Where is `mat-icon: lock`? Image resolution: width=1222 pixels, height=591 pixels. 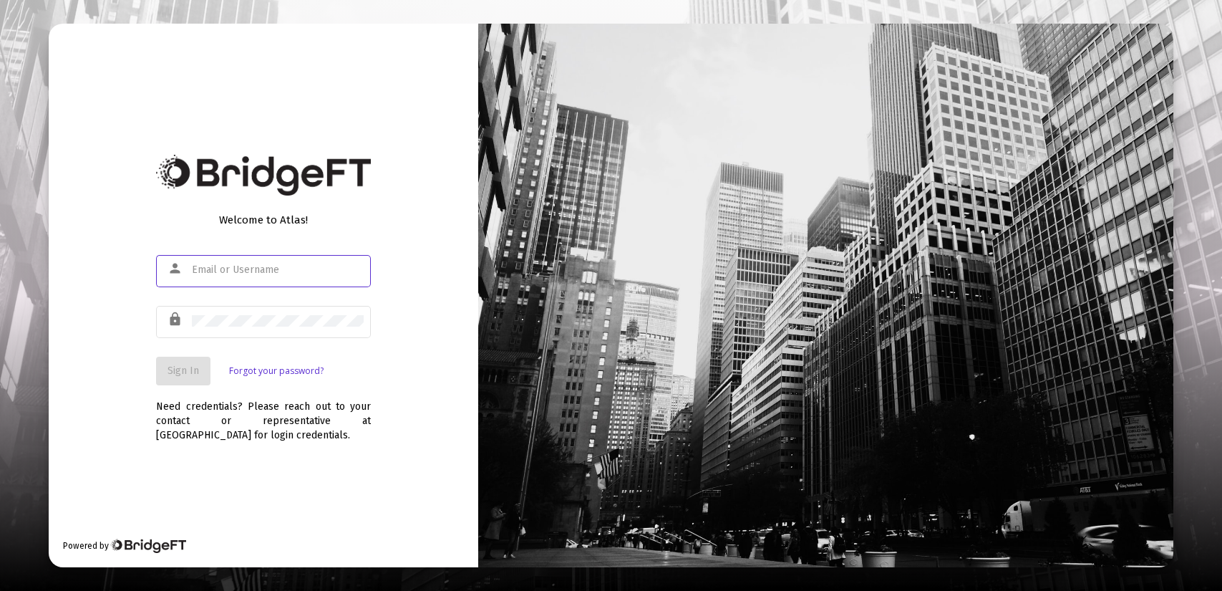
mat-icon: lock is located at coordinates (176, 319).